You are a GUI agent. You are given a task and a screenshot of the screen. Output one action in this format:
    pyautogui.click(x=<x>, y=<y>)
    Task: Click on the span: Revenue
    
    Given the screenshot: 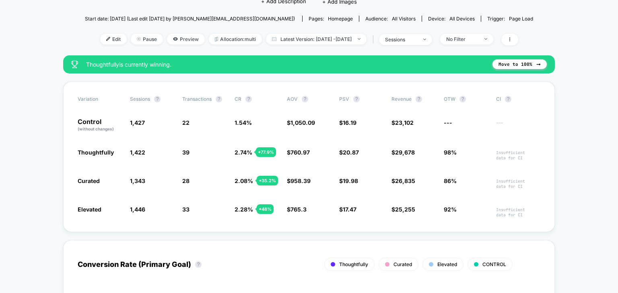 What is the action you would take?
    pyautogui.click(x=401, y=99)
    